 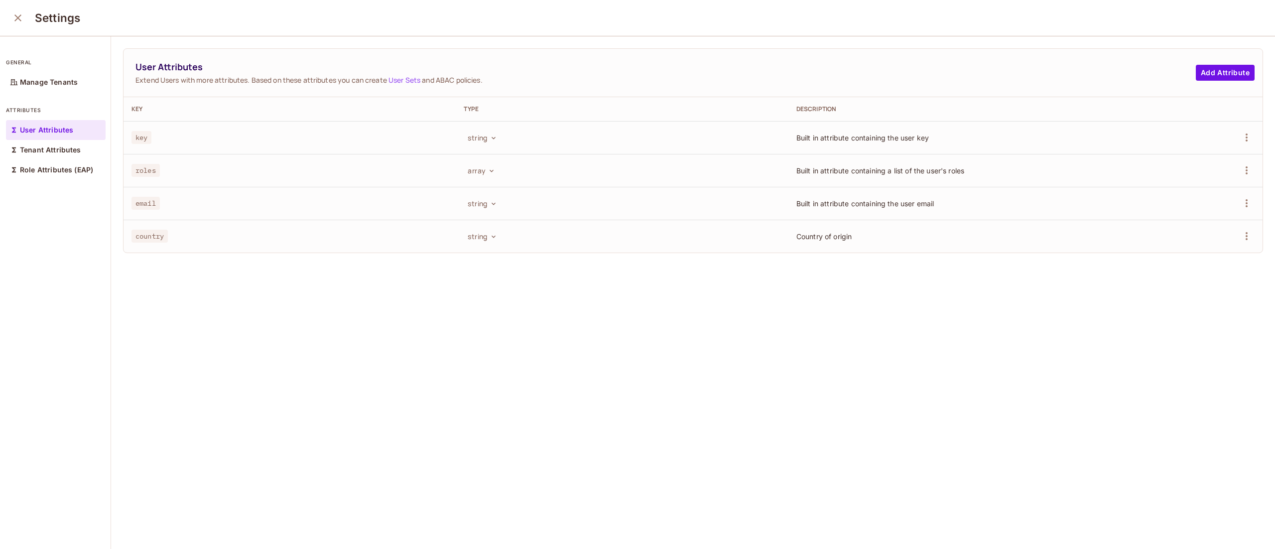 I want to click on p: User Attributes, so click(x=46, y=130).